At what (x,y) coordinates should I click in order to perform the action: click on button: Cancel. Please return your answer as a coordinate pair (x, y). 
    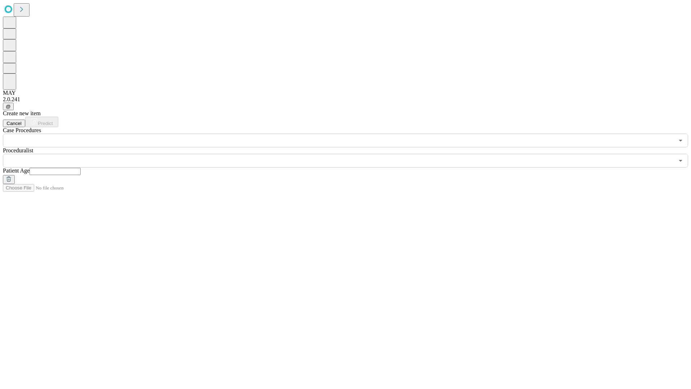
    Looking at the image, I should click on (14, 123).